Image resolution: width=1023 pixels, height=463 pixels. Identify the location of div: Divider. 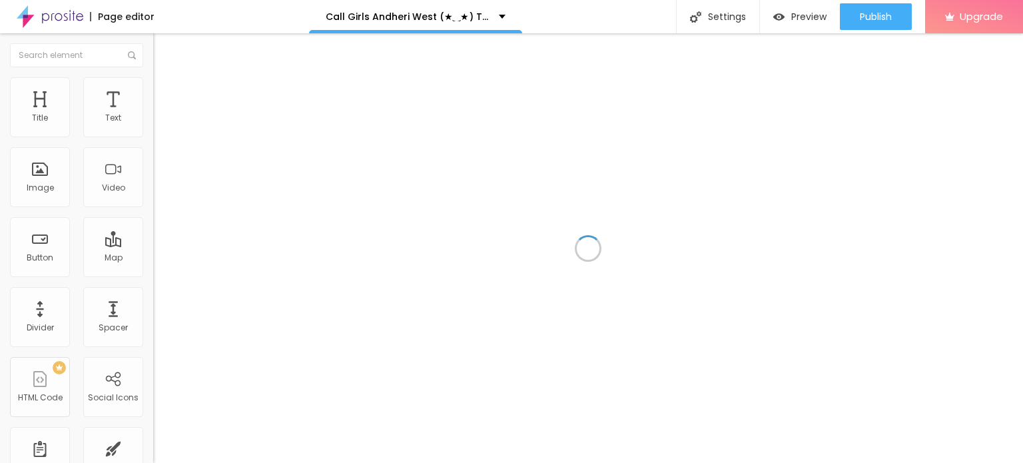
(40, 328).